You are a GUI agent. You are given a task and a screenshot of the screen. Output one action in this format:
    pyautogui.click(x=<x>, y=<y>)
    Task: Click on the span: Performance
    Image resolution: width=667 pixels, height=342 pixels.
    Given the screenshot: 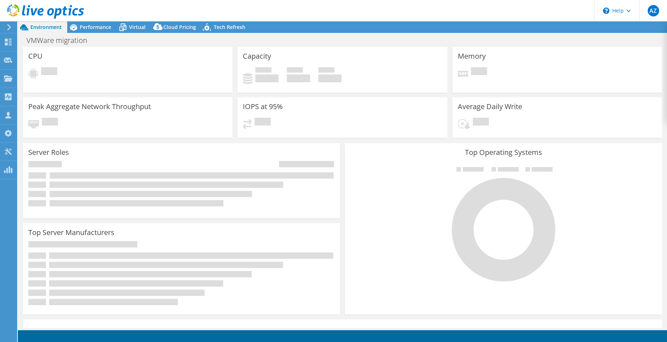 What is the action you would take?
    pyautogui.click(x=95, y=27)
    